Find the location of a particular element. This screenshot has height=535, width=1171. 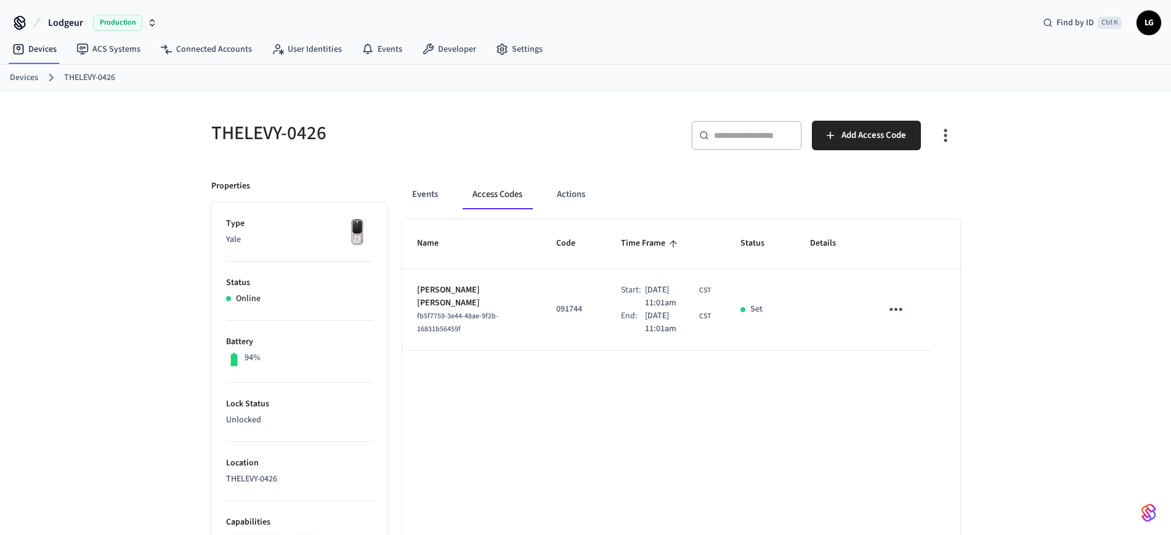

span: LG is located at coordinates (1149, 23).